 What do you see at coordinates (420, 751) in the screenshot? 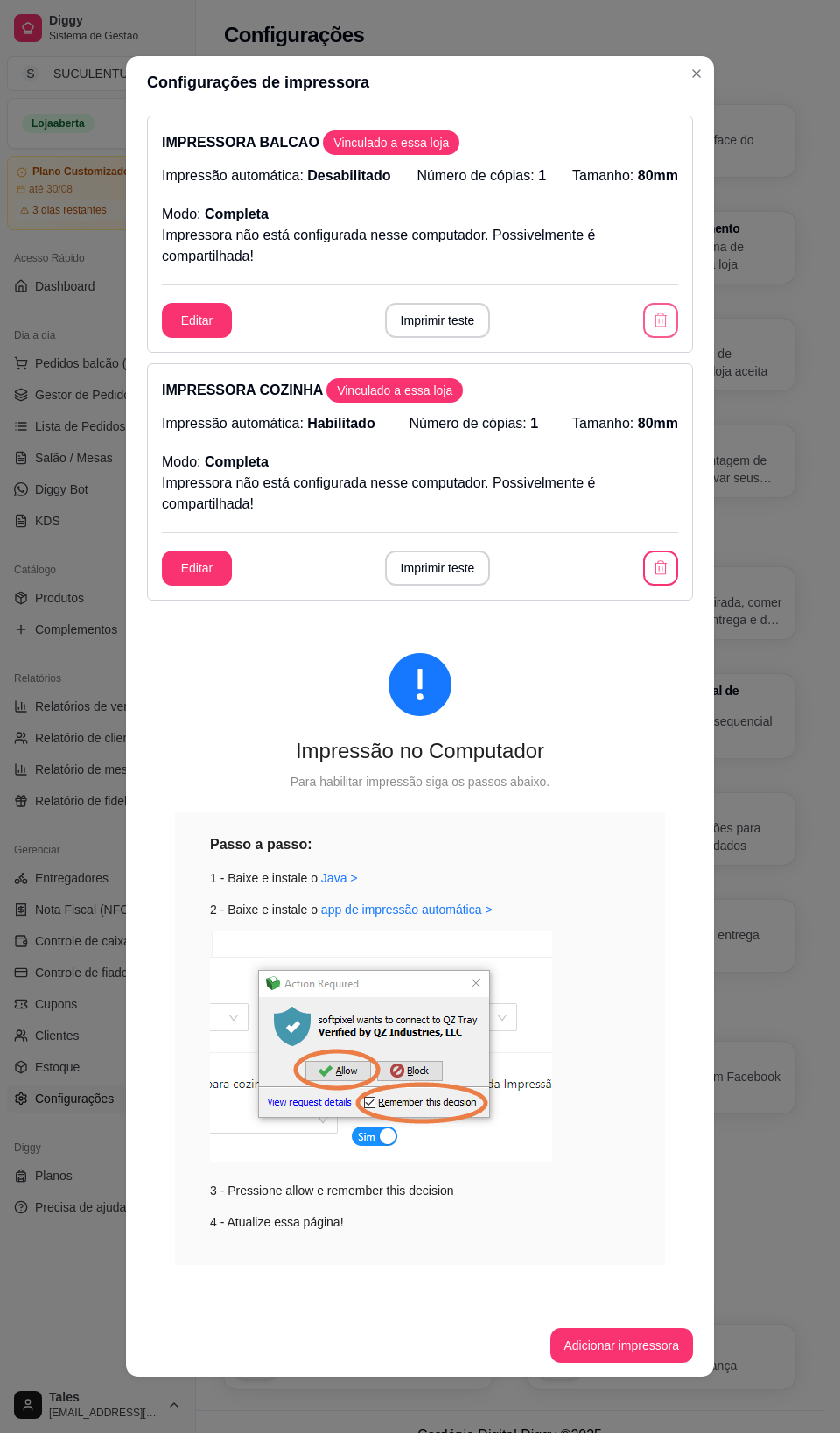
I see `div: Impressão no Computador` at bounding box center [420, 751].